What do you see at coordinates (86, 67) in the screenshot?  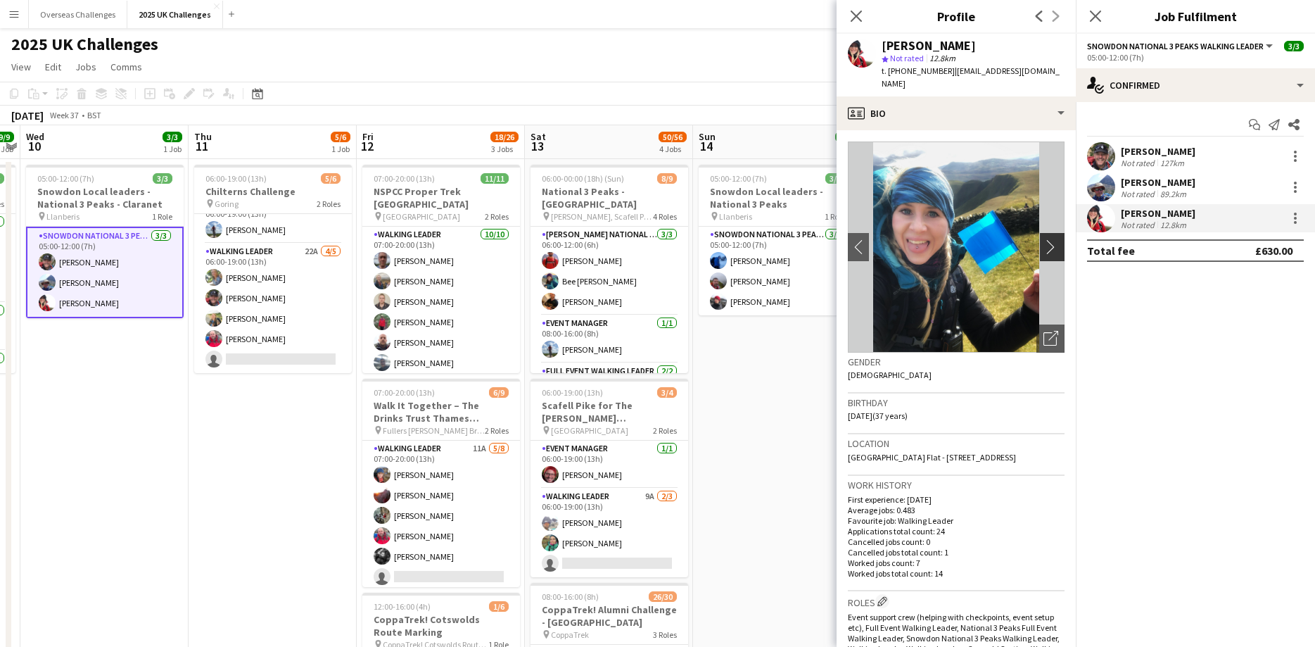 I see `span: Jobs` at bounding box center [86, 67].